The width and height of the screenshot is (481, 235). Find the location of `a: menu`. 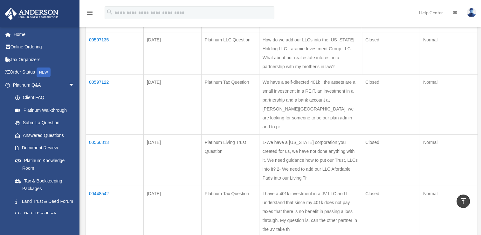

a: menu is located at coordinates (90, 14).